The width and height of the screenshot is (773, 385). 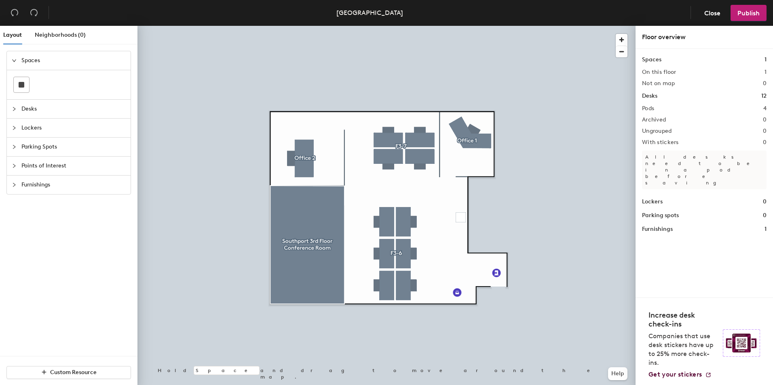 I want to click on div: Floor overview, so click(x=704, y=37).